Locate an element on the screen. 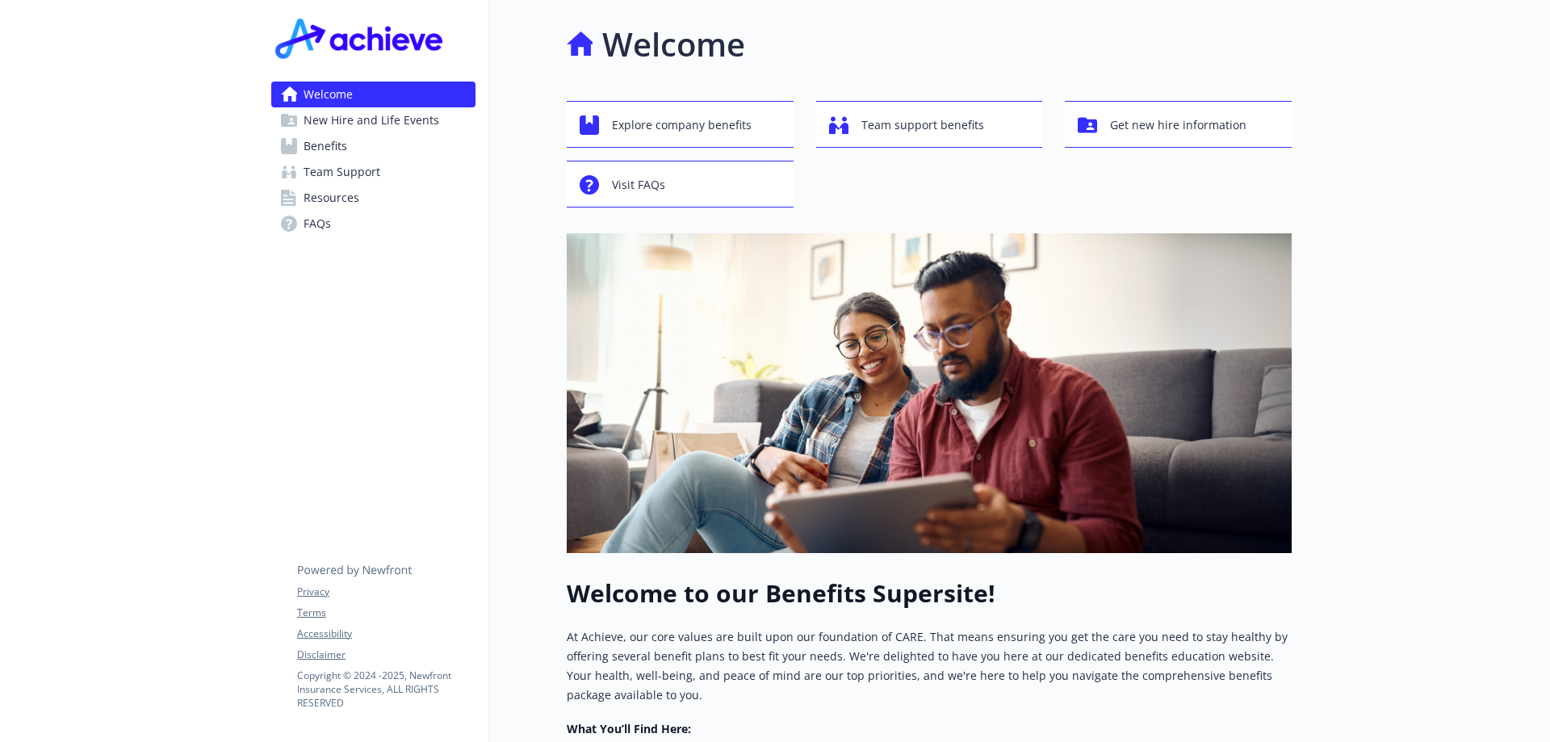  span: New Hire and Life Events is located at coordinates (371, 120).